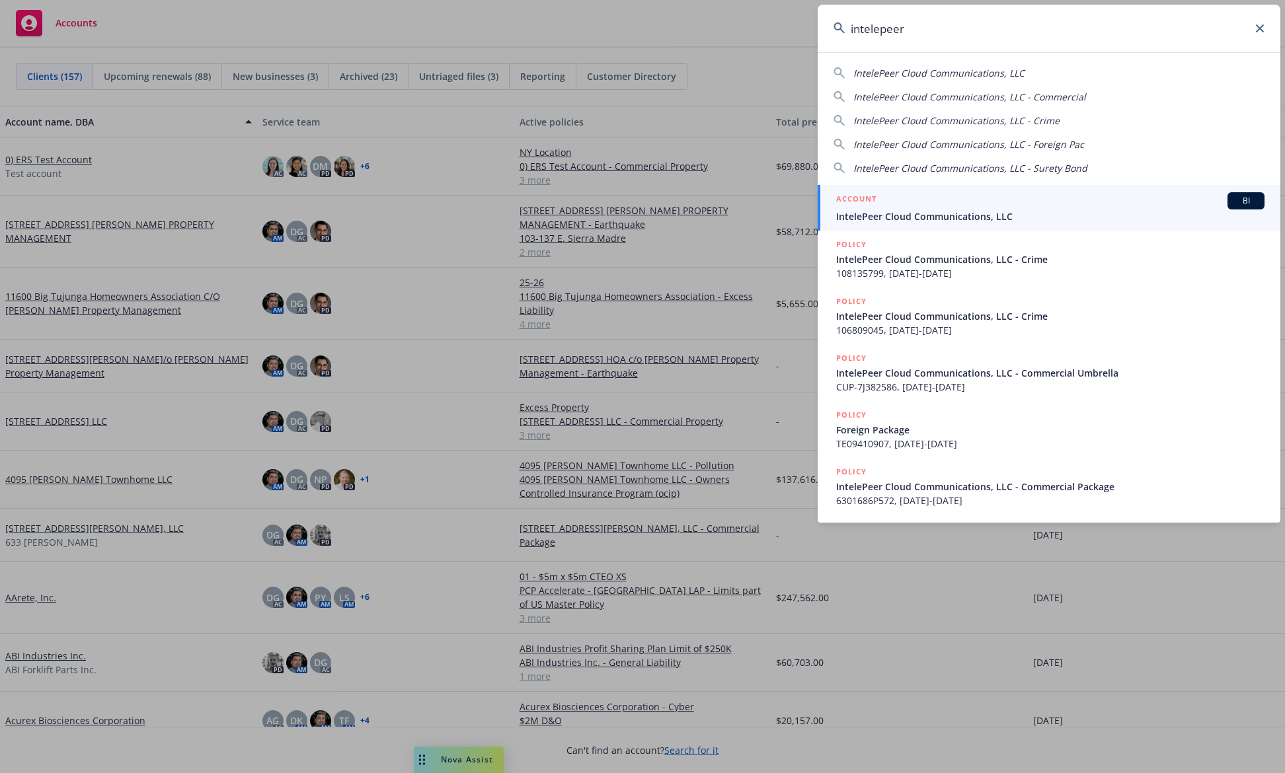 The width and height of the screenshot is (1285, 773). What do you see at coordinates (1049, 28) in the screenshot?
I see `input: Search...` at bounding box center [1049, 28].